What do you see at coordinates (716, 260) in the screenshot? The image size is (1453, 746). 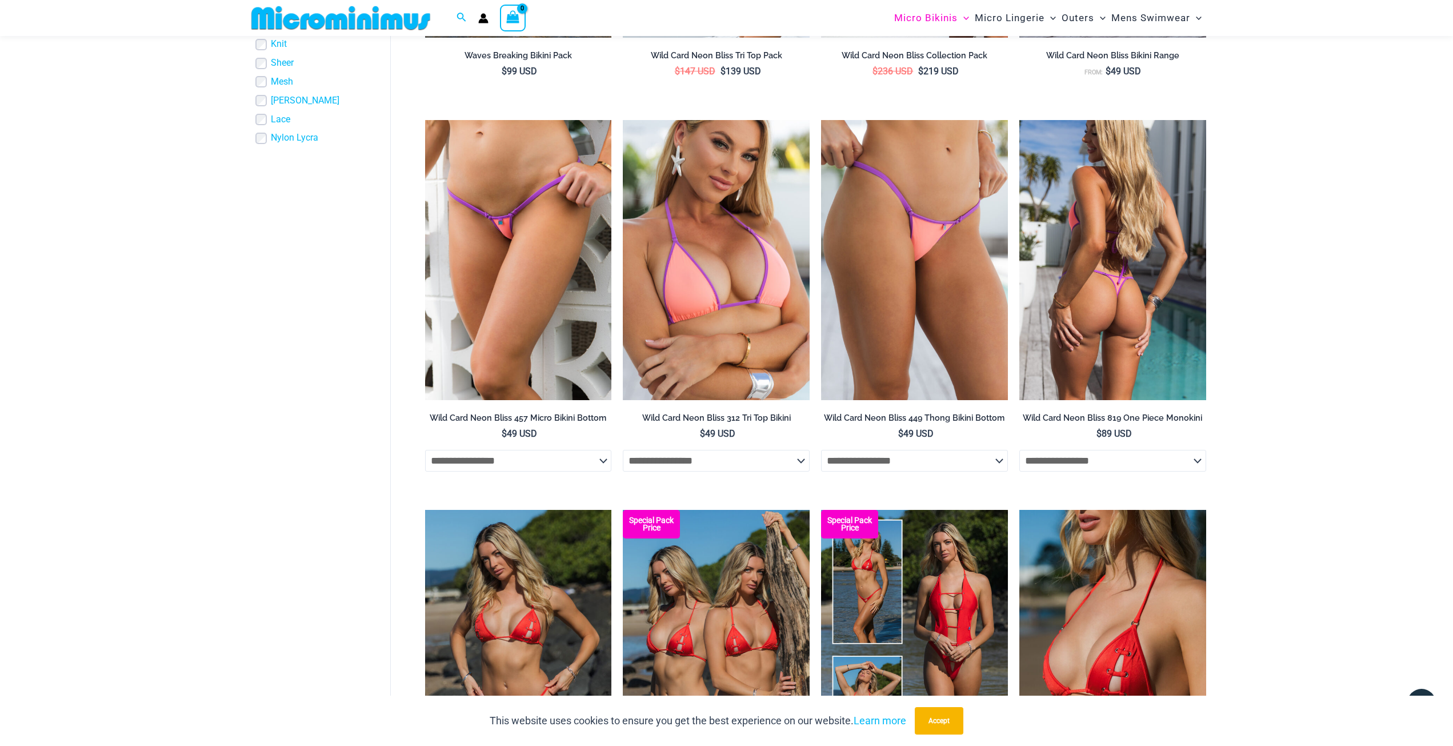 I see `img: Wild Card Neon Bliss 312 Top 03` at bounding box center [716, 260].